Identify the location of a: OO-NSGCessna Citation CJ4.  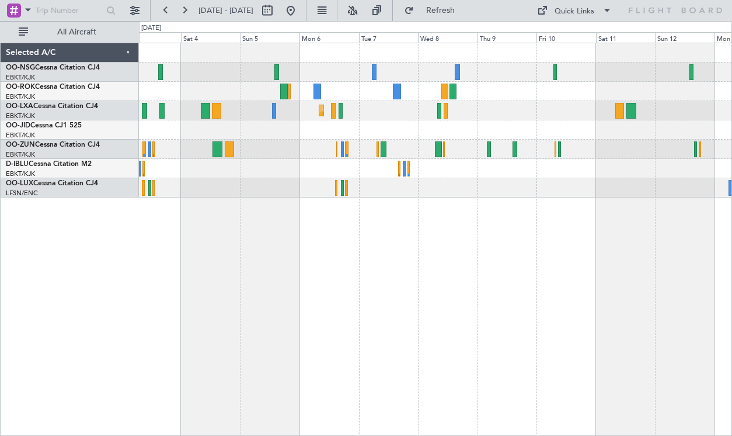
(53, 68).